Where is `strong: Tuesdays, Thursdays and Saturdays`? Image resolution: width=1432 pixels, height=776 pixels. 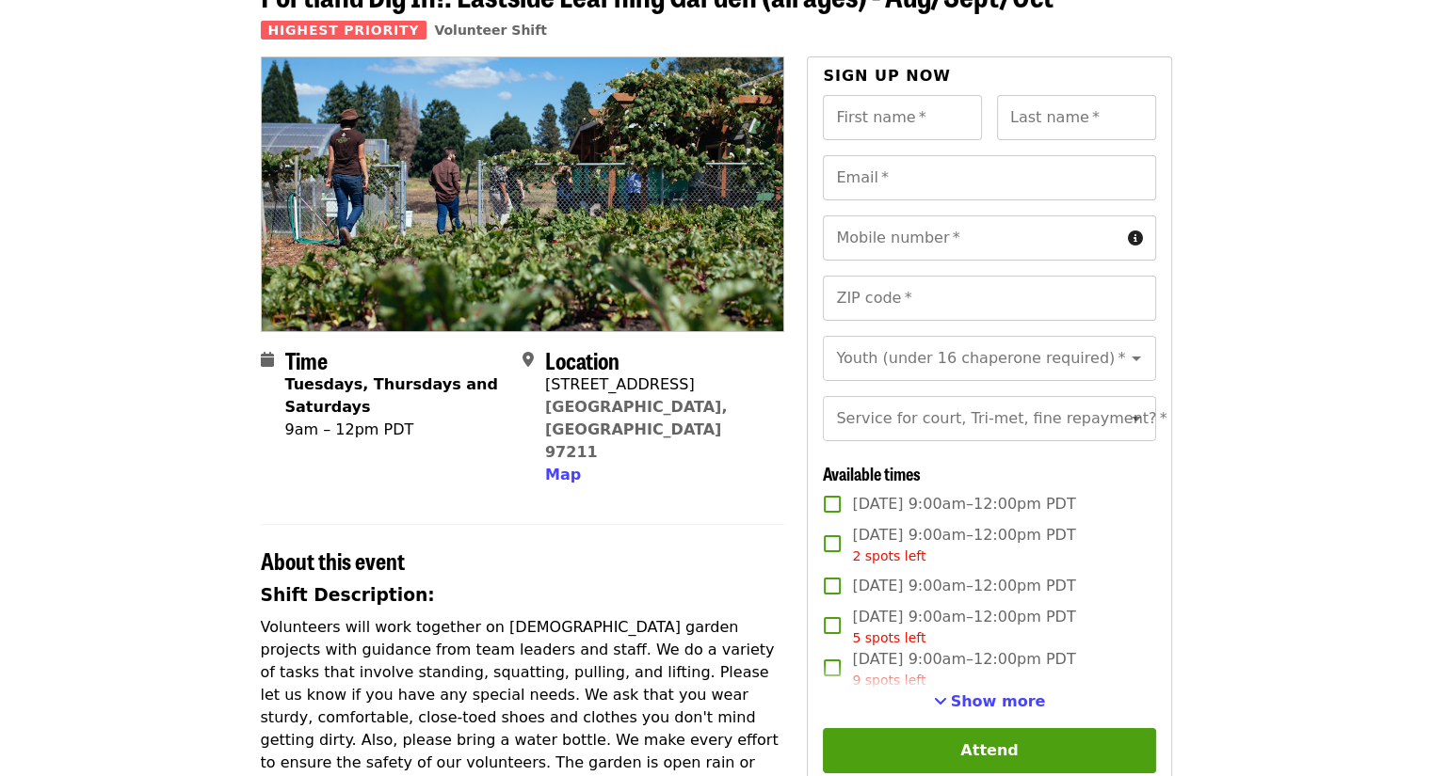 strong: Tuesdays, Thursdays and Saturdays is located at coordinates (392, 395).